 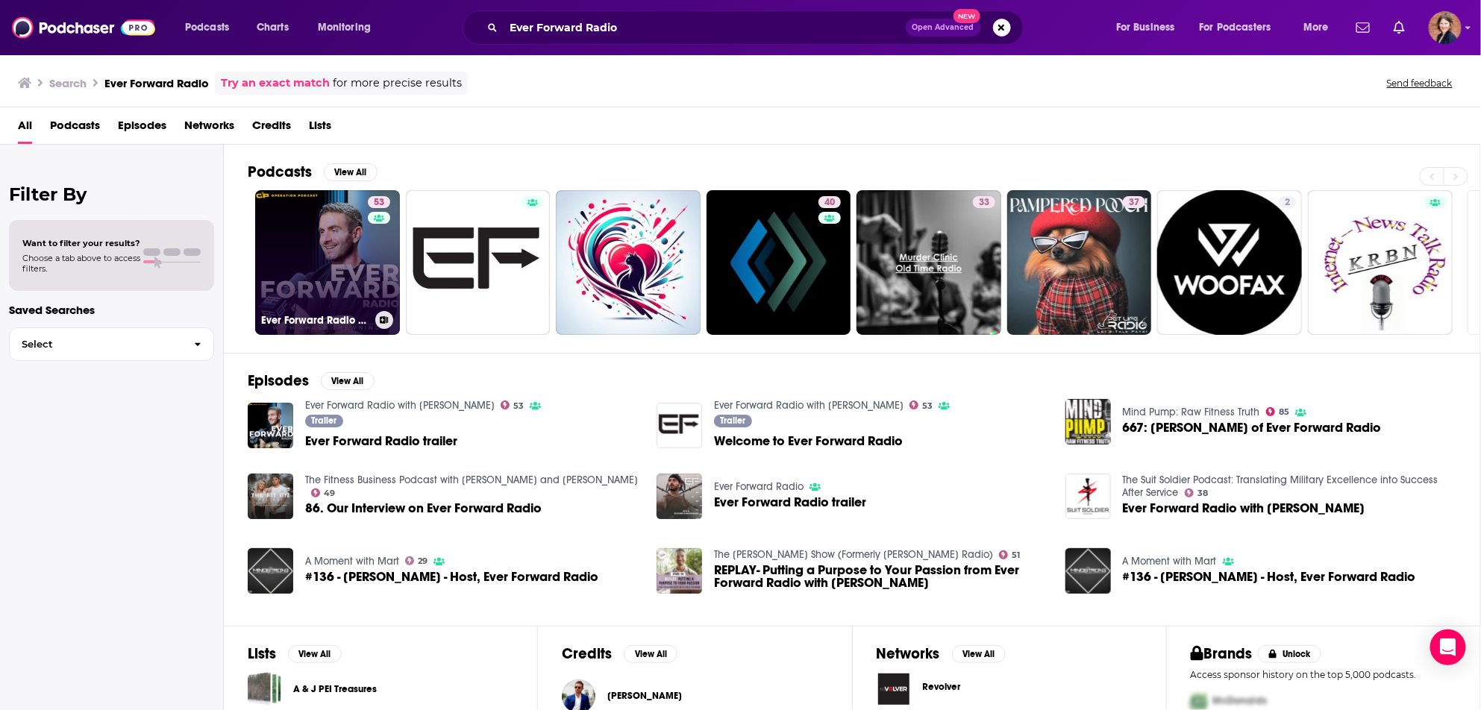 I want to click on a: Mind Pump: Raw Fitness Truth, so click(x=1192, y=412).